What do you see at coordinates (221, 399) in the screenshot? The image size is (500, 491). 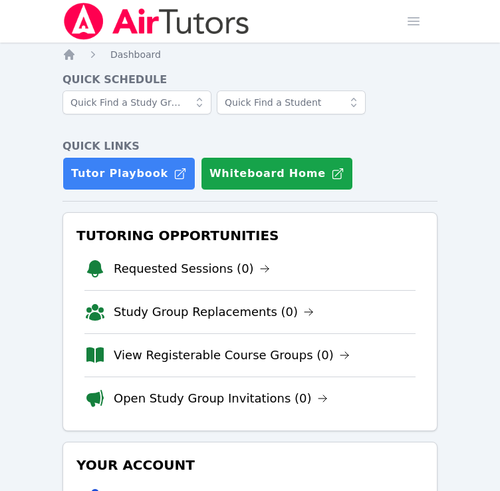 I see `a: Open Study Group Invitations (0)` at bounding box center [221, 399].